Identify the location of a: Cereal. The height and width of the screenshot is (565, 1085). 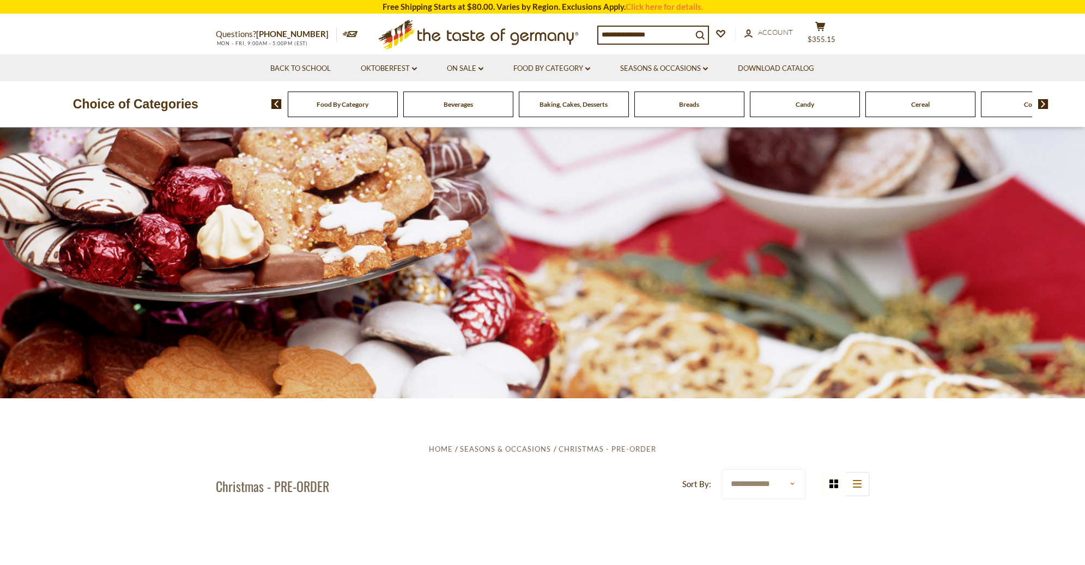
(920, 104).